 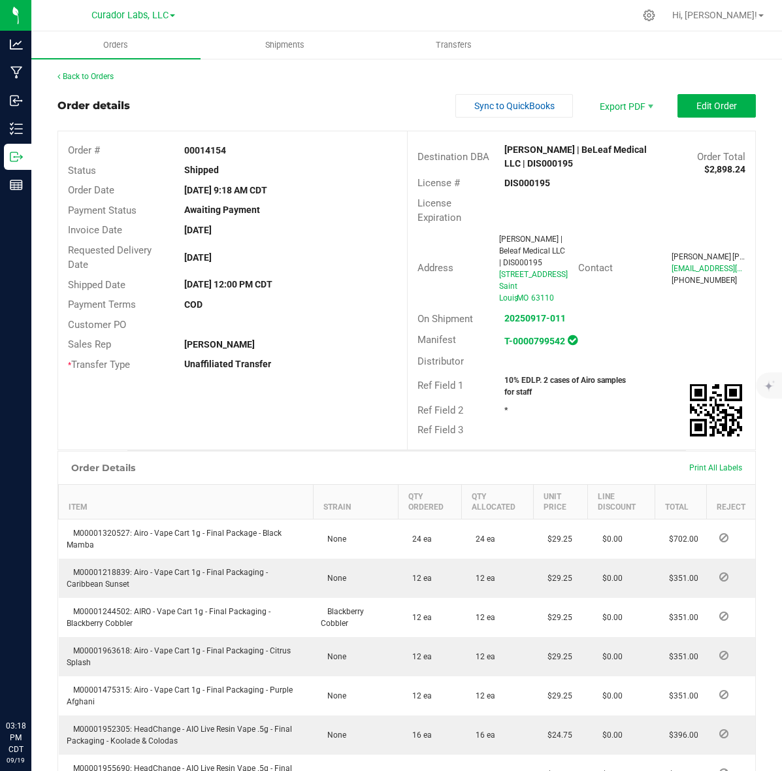 I want to click on button: Sync to QuickBooks, so click(x=514, y=106).